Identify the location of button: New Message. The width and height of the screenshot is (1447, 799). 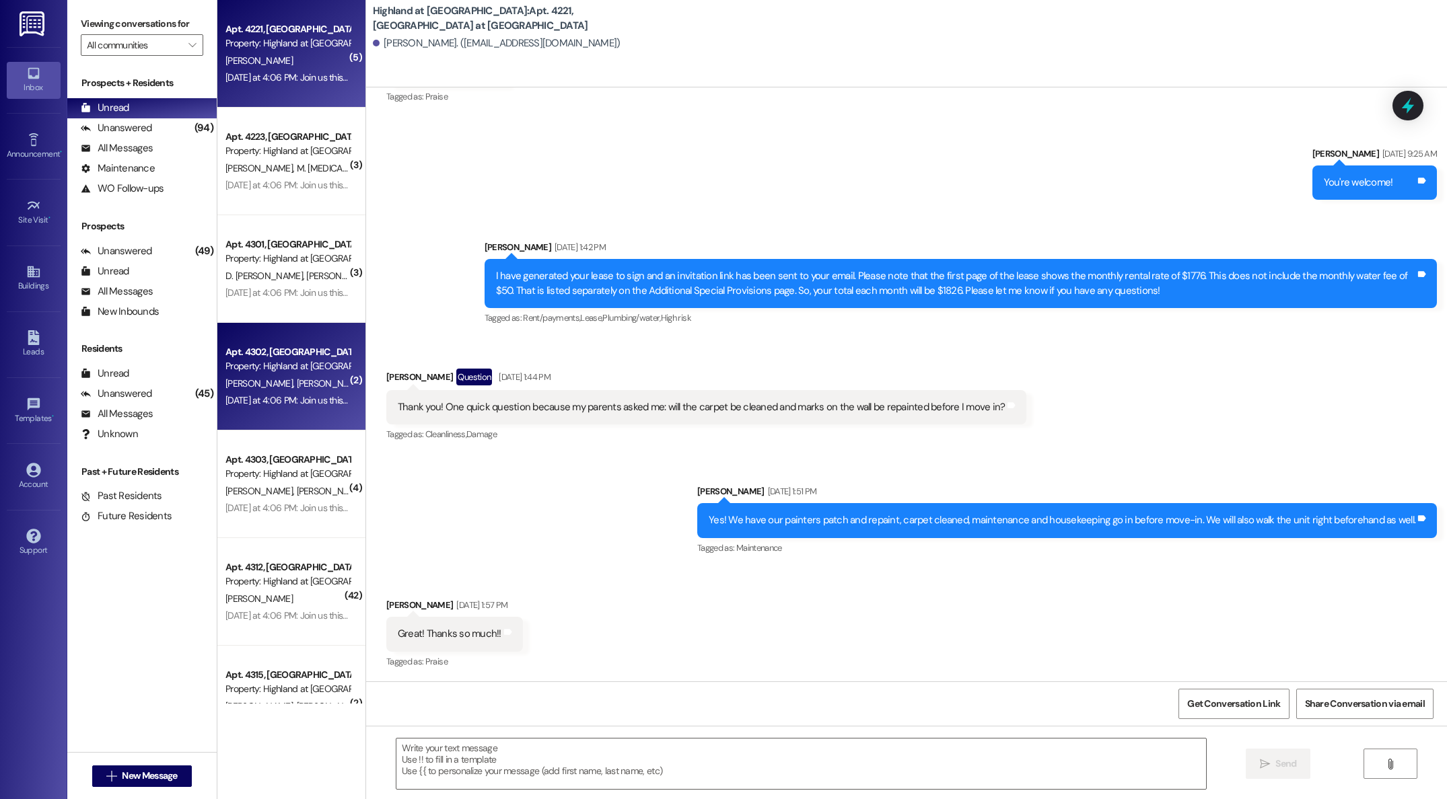
(142, 776).